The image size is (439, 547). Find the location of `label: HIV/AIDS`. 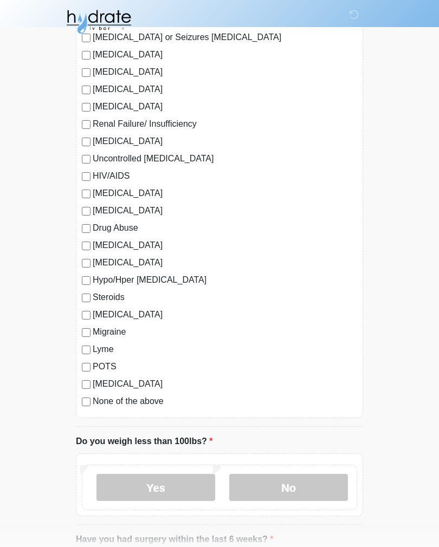

label: HIV/AIDS is located at coordinates (225, 176).